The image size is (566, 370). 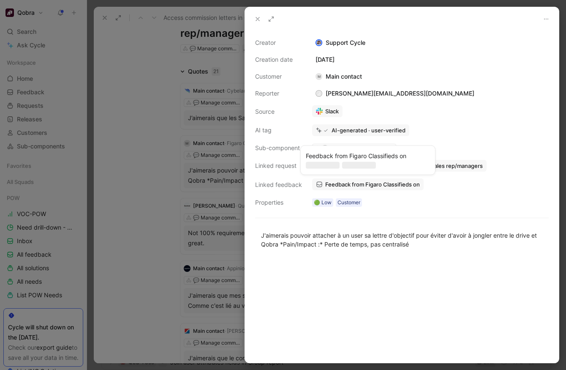 What do you see at coordinates (278, 130) in the screenshot?
I see `div: AI tag` at bounding box center [278, 130].